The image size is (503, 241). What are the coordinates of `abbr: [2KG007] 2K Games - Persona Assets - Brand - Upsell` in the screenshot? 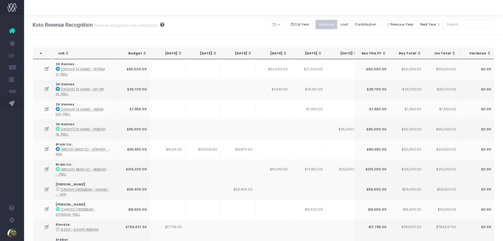 It's located at (81, 132).